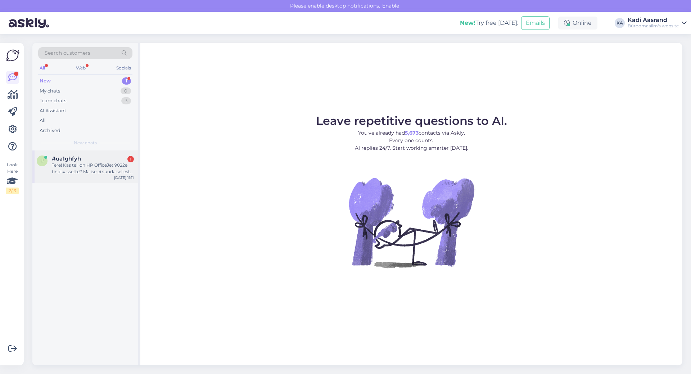 Image resolution: width=691 pixels, height=374 pixels. What do you see at coordinates (66, 159) in the screenshot?
I see `span: #ua1ghfyh` at bounding box center [66, 159].